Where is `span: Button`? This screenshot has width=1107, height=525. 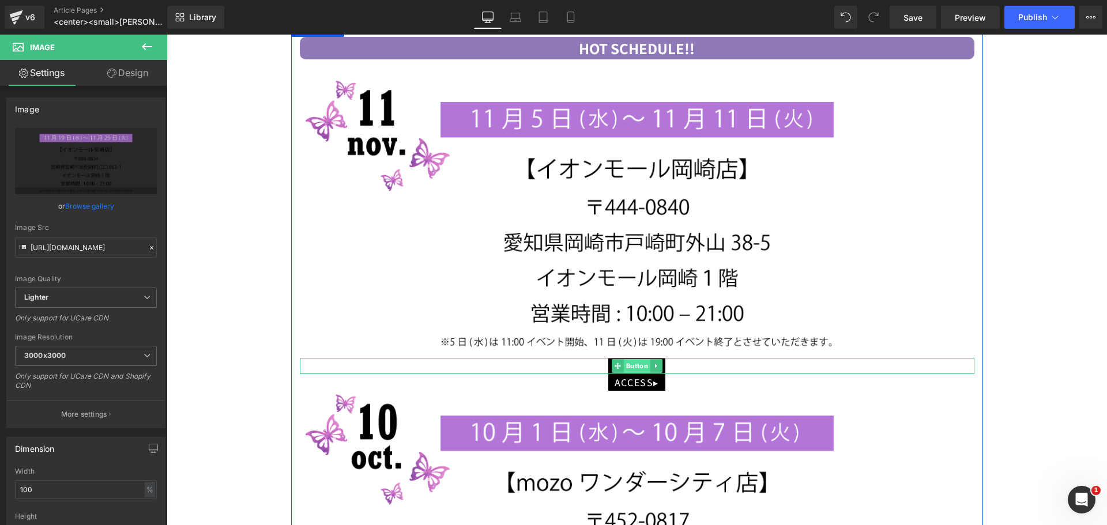 span: Button is located at coordinates (470, 332).